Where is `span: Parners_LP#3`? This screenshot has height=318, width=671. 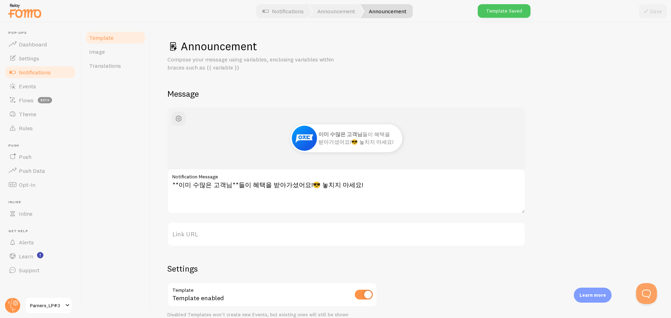
span: Parners_LP#3 is located at coordinates (46, 306).